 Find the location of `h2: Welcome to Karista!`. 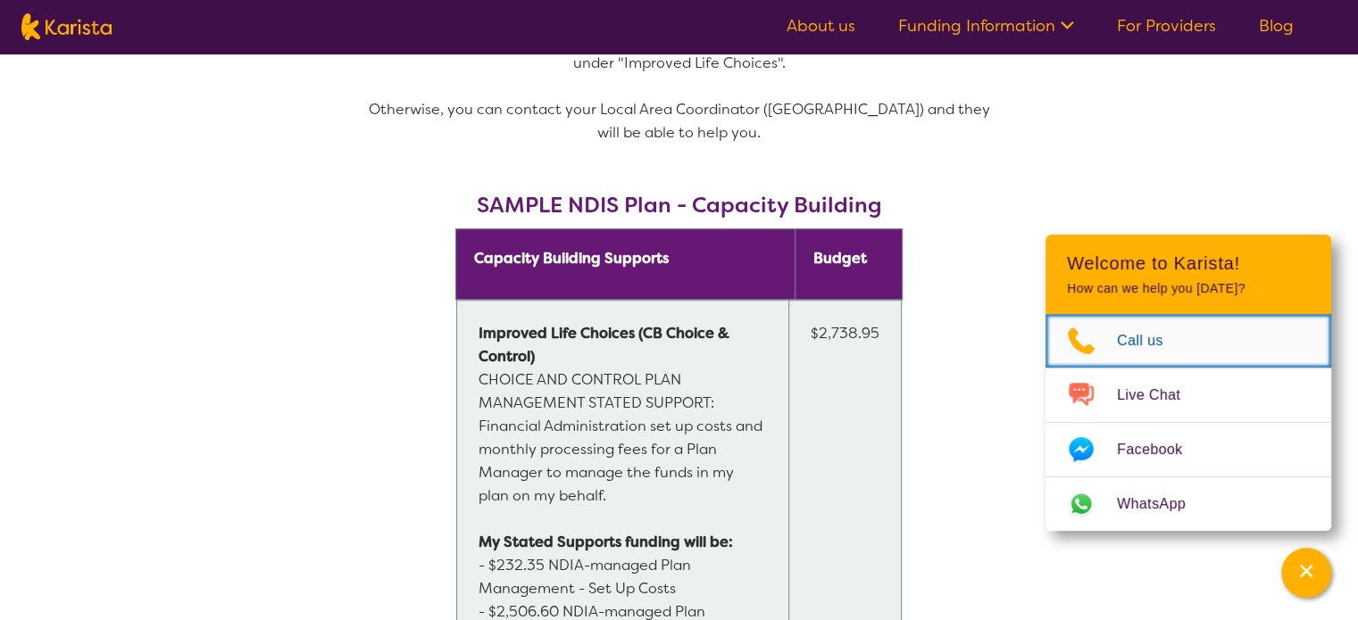

h2: Welcome to Karista! is located at coordinates (1188, 263).